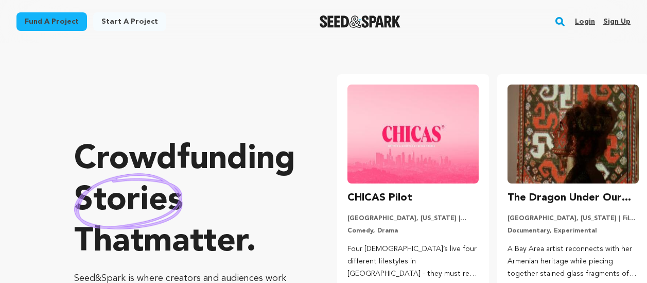  What do you see at coordinates (573, 134) in the screenshot?
I see `img: The Dragon Under Our Feet image` at bounding box center [573, 134].